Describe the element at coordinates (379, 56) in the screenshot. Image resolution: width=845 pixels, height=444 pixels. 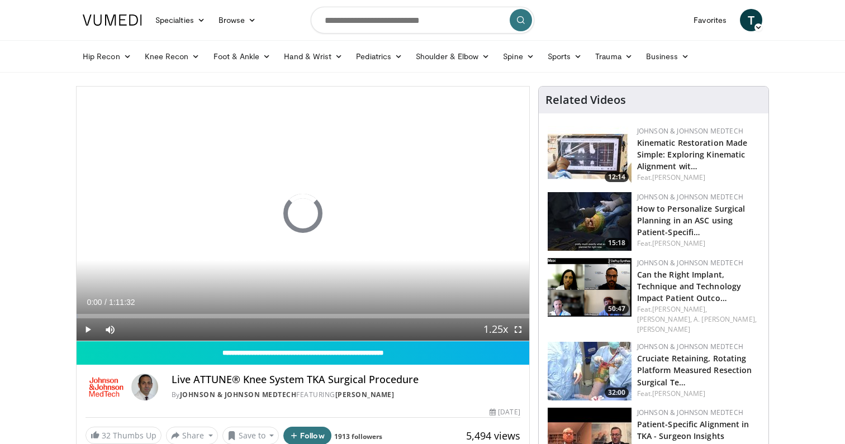
I see `a: Pediatrics` at that location.